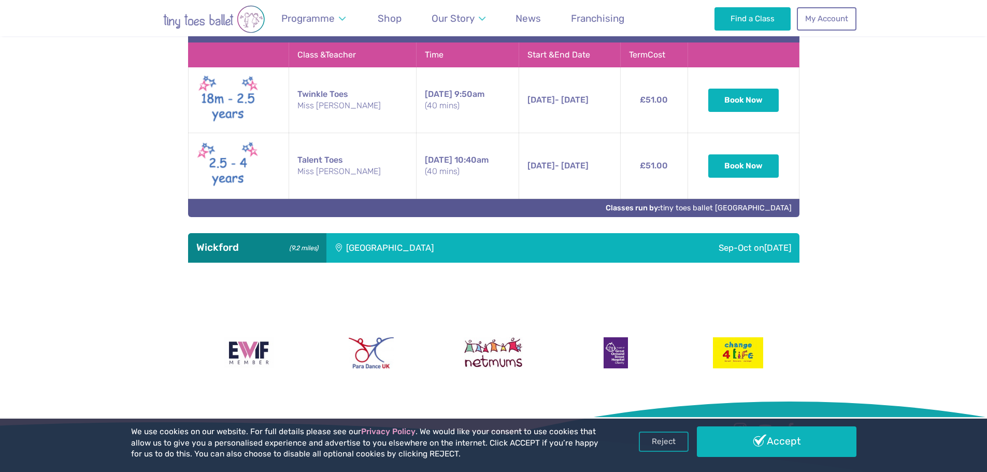 Image resolution: width=987 pixels, height=472 pixels. I want to click on img: Twinkle toes New (May 2025), so click(228, 100).